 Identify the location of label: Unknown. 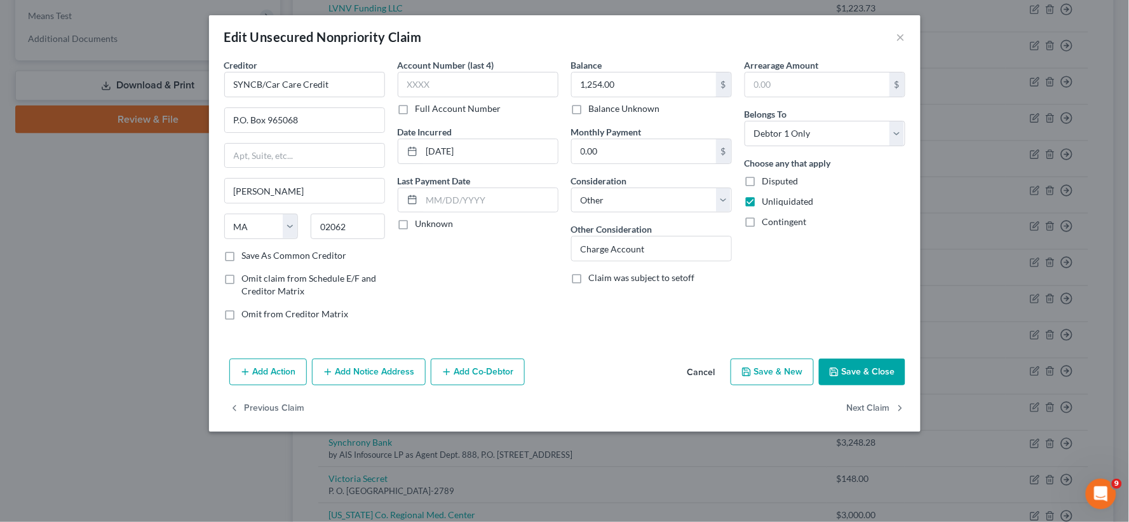
(435, 224).